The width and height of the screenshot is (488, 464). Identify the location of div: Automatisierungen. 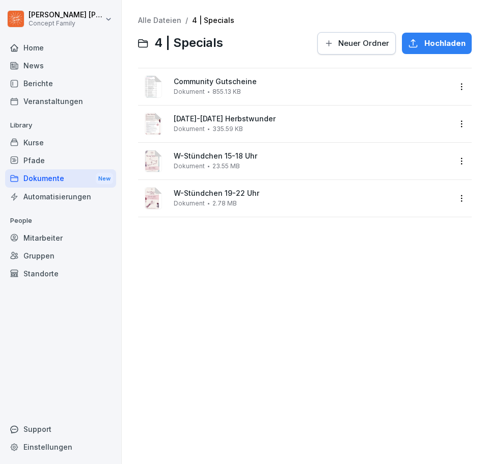
(61, 196).